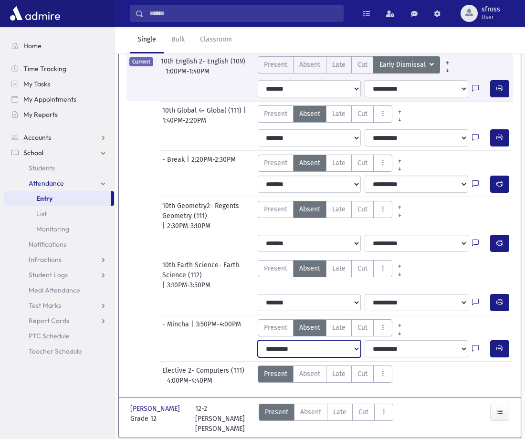 This screenshot has width=525, height=439. What do you see at coordinates (213, 163) in the screenshot?
I see `span: 2:20PM-2:30PM` at bounding box center [213, 163].